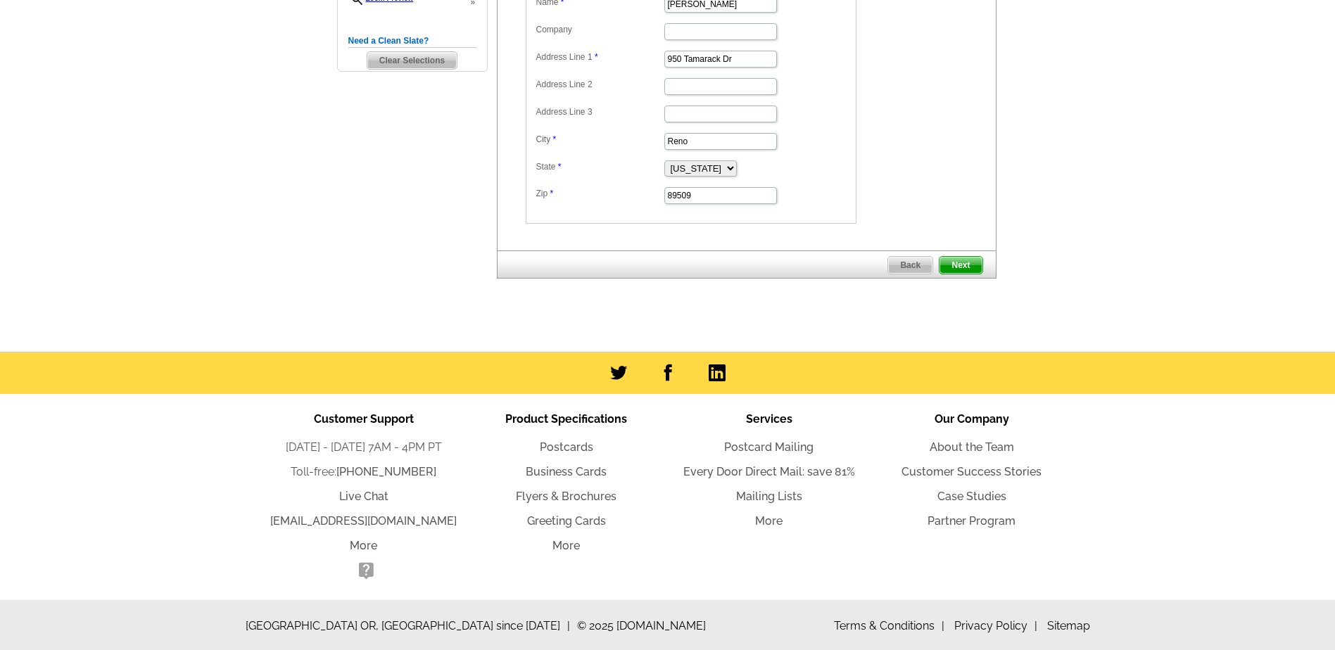 The height and width of the screenshot is (650, 1335). Describe the element at coordinates (412, 61) in the screenshot. I see `span: Clear Selections` at that location.